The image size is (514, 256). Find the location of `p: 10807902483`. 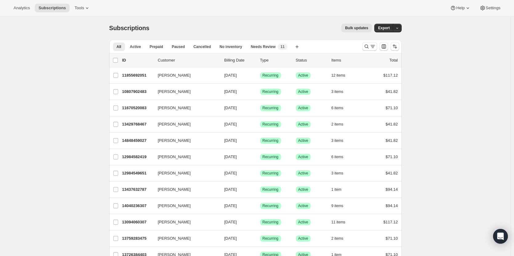

p: 10807902483 is located at coordinates (138, 92).